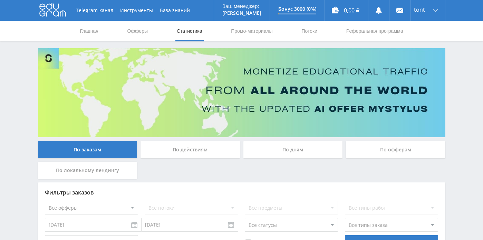 This screenshot has width=483, height=240. Describe the element at coordinates (297, 9) in the screenshot. I see `p: Бонус 3000 (0%)` at that location.